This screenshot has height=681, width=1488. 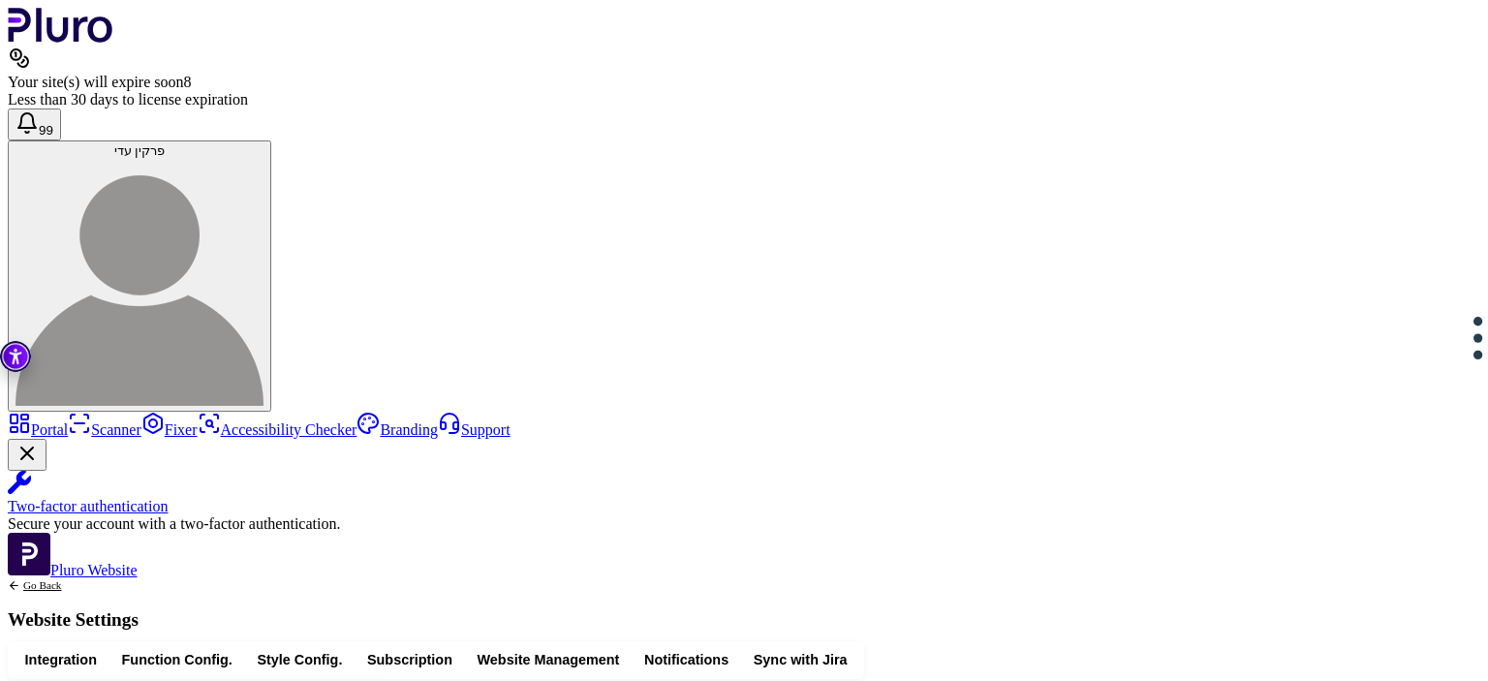 What do you see at coordinates (170, 429) in the screenshot?
I see `a: Fixer` at bounding box center [170, 429].